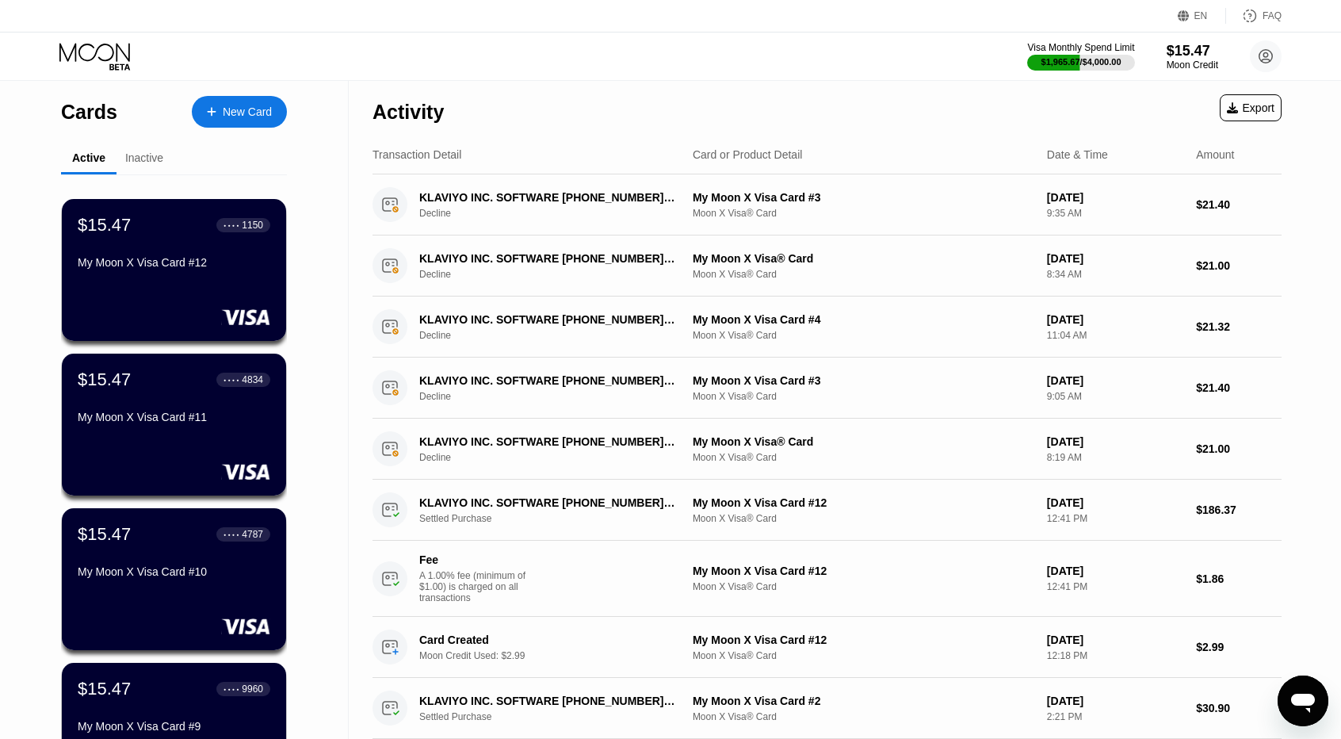 Image resolution: width=1341 pixels, height=739 pixels. What do you see at coordinates (174, 726) in the screenshot?
I see `div: My Moon X Visa Card #9` at bounding box center [174, 726].